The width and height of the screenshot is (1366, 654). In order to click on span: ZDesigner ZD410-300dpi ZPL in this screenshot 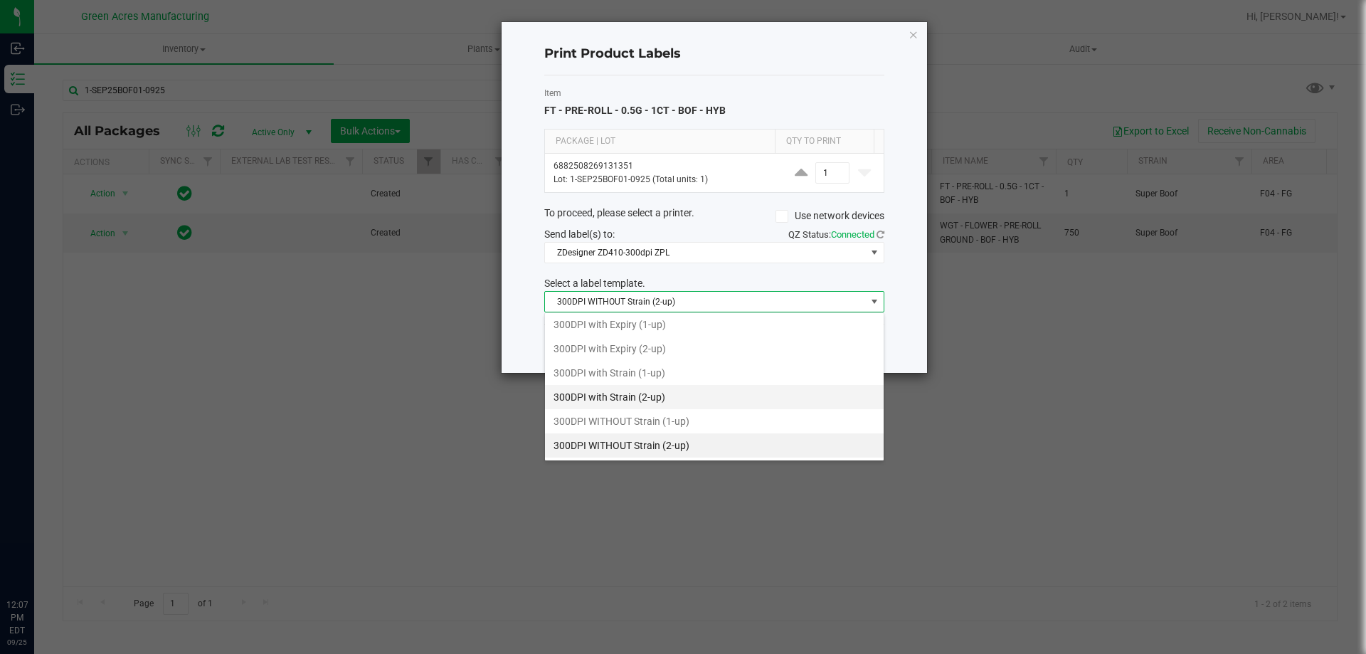, I will do `click(705, 252)`.